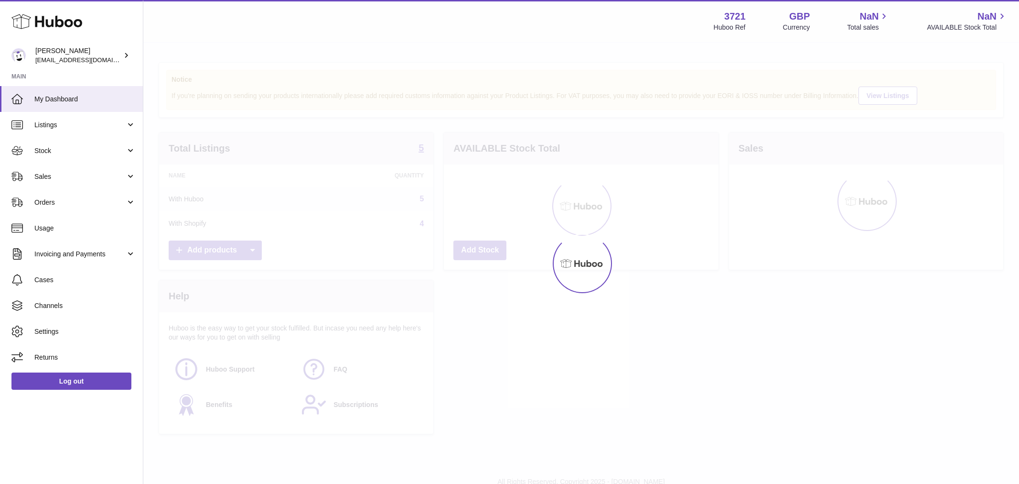 Image resolution: width=1019 pixels, height=484 pixels. I want to click on span: Returns, so click(85, 357).